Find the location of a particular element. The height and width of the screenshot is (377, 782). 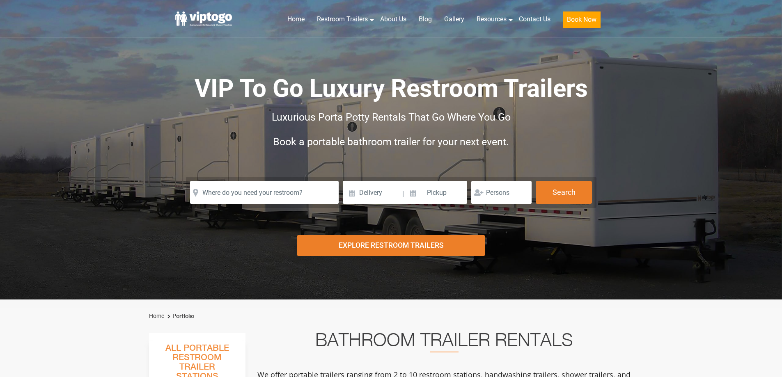

a: Restroom Trailers is located at coordinates (342, 19).